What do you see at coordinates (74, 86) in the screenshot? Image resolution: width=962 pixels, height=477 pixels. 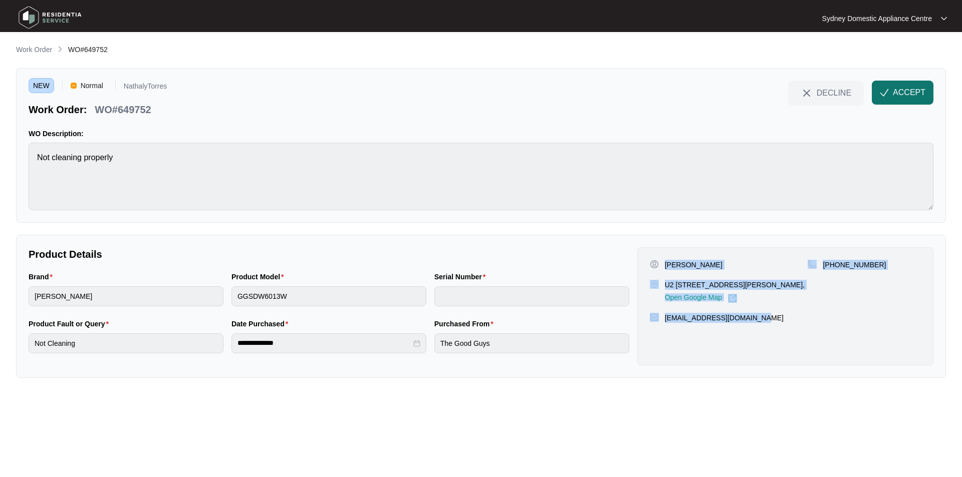 I see `img: Vercel Logo` at bounding box center [74, 86].